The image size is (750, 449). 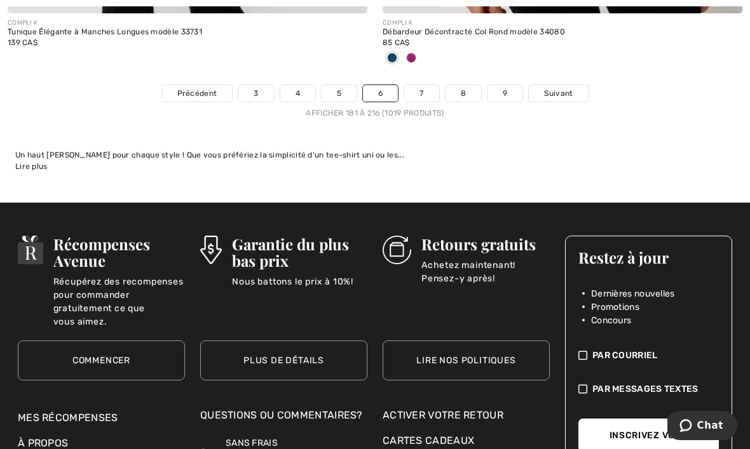 I want to click on div: Tunique Élégante à Manches Longues modèle 33731, so click(x=187, y=32).